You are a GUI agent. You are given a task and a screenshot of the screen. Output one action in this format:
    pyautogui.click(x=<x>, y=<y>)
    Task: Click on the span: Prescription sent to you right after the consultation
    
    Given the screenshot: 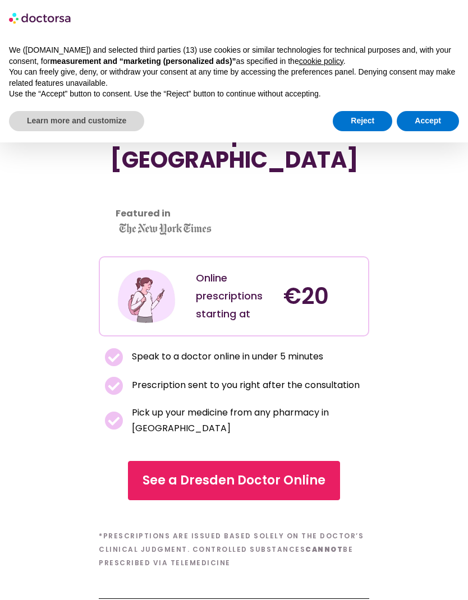 What is the action you would take?
    pyautogui.click(x=244, y=385)
    